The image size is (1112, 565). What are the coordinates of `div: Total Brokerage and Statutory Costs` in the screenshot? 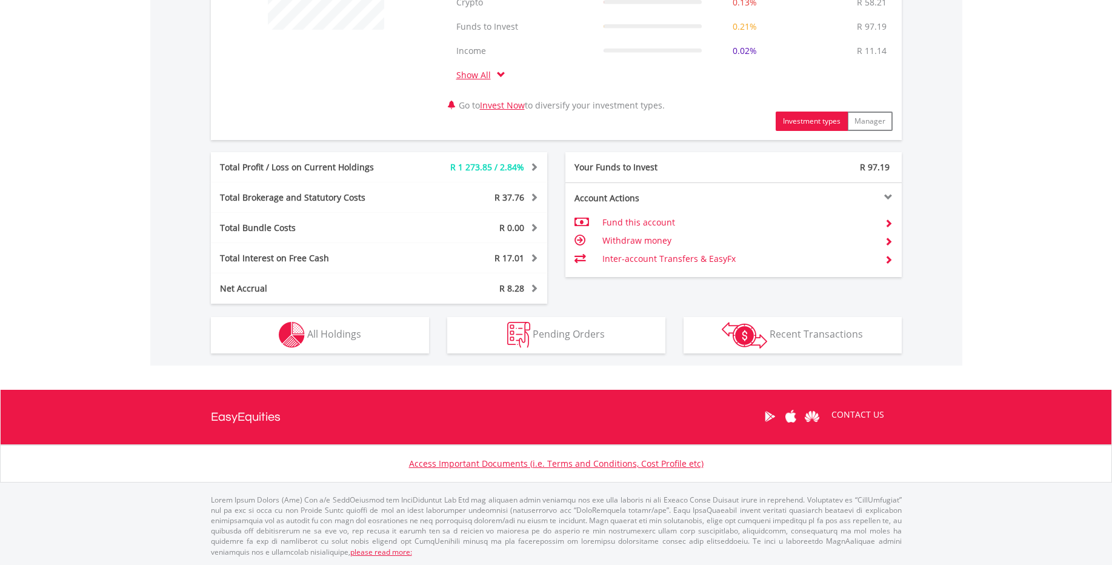 It's located at (309, 197).